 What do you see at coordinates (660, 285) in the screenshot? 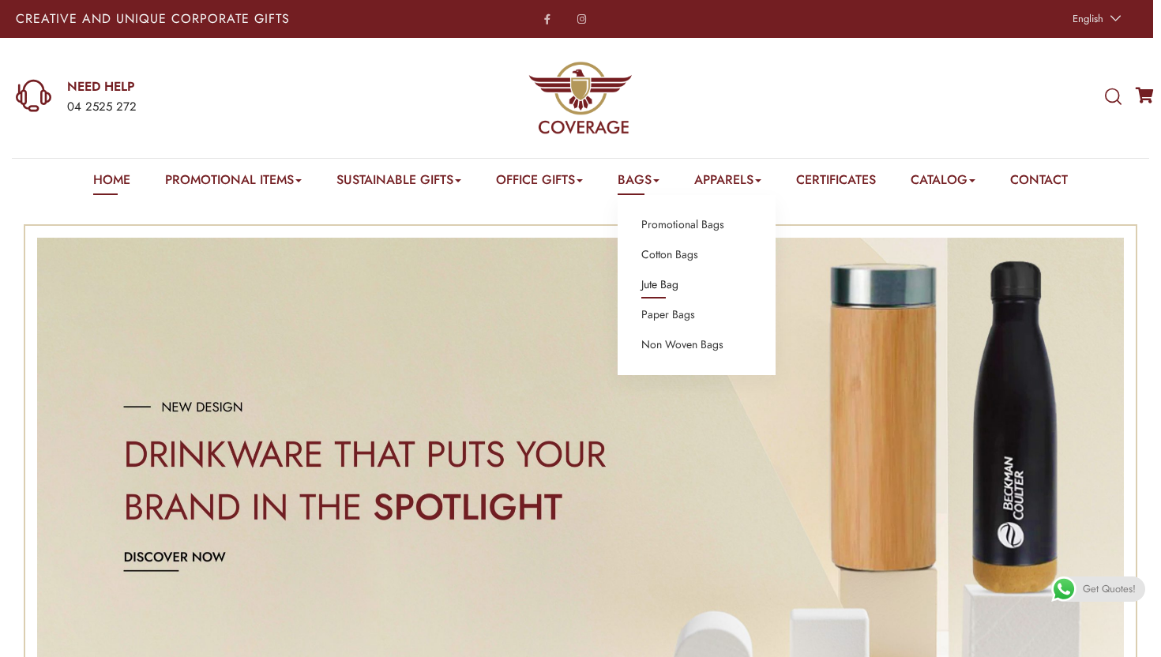
I see `a: Jute Bag` at bounding box center [660, 285].